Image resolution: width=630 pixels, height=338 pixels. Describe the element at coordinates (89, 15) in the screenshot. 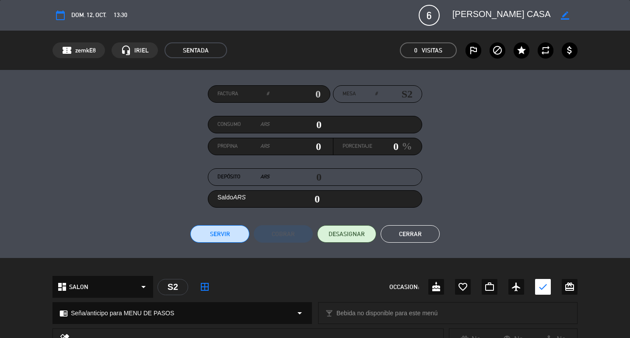

I see `span: dom. 12, oct.` at that location.